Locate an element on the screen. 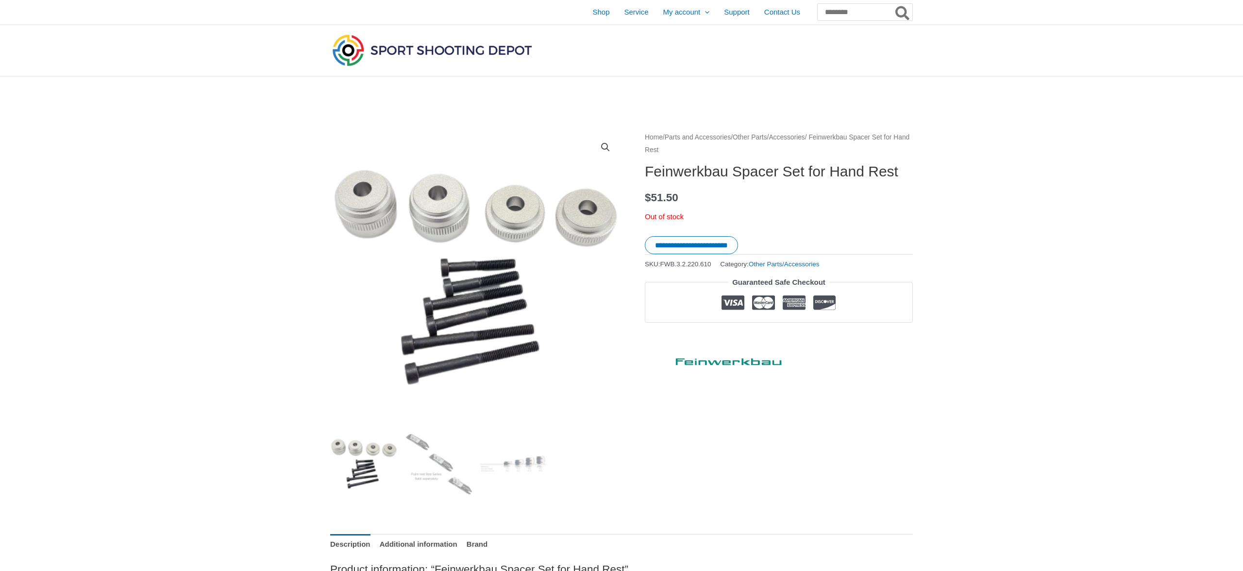 The width and height of the screenshot is (1243, 571). a: Home is located at coordinates (654, 137).